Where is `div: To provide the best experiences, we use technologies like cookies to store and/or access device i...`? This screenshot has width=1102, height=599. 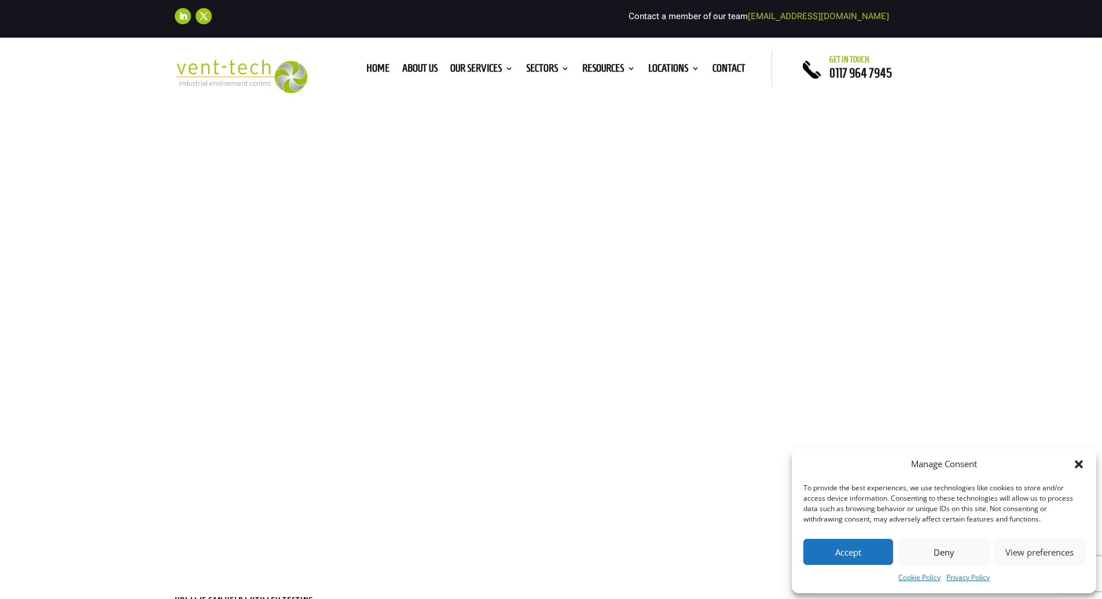
div: To provide the best experiences, we use technologies like cookies to store and/or access device i... is located at coordinates (943, 504).